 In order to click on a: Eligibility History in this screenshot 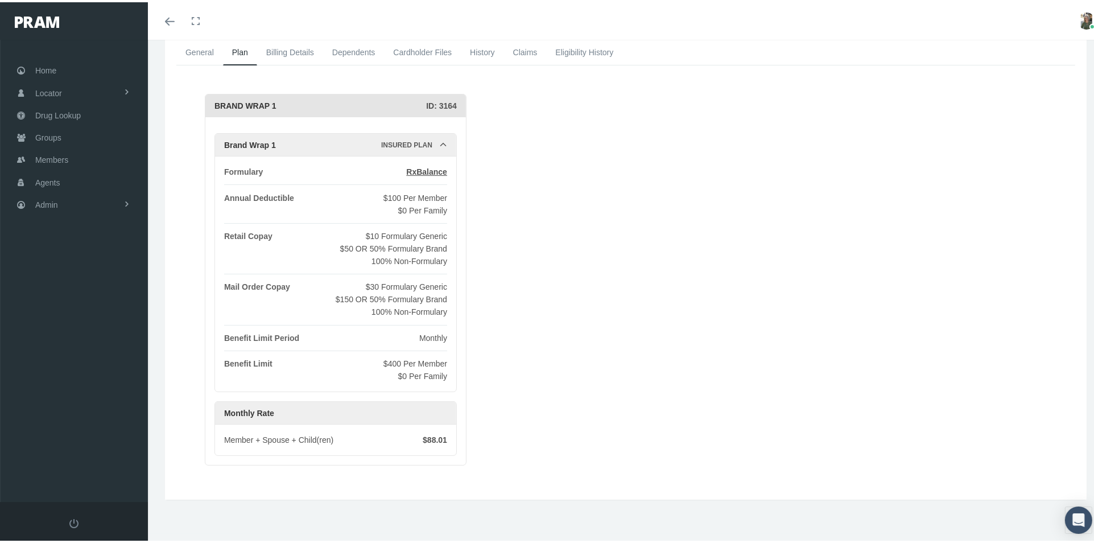, I will do `click(584, 50)`.